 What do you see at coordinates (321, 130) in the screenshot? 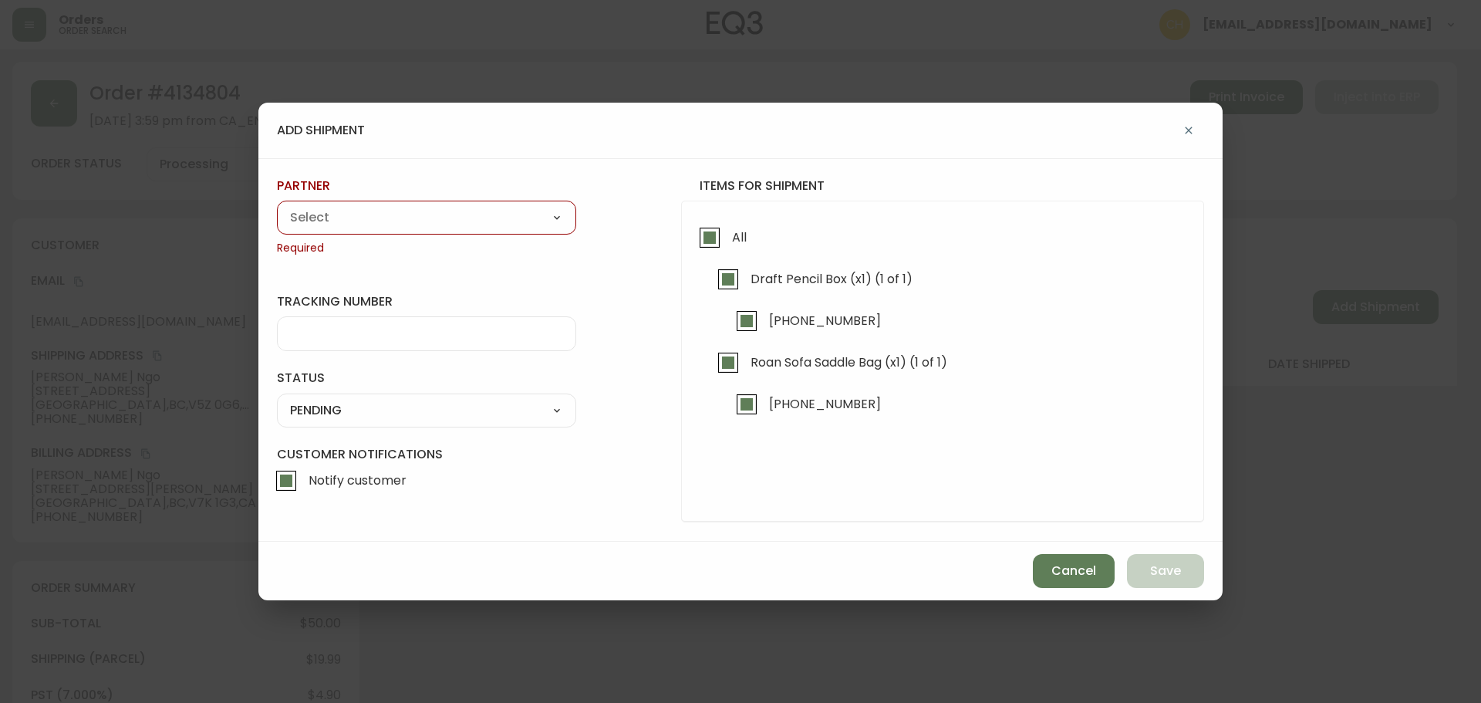
I see `h4: add shipment` at bounding box center [321, 130].